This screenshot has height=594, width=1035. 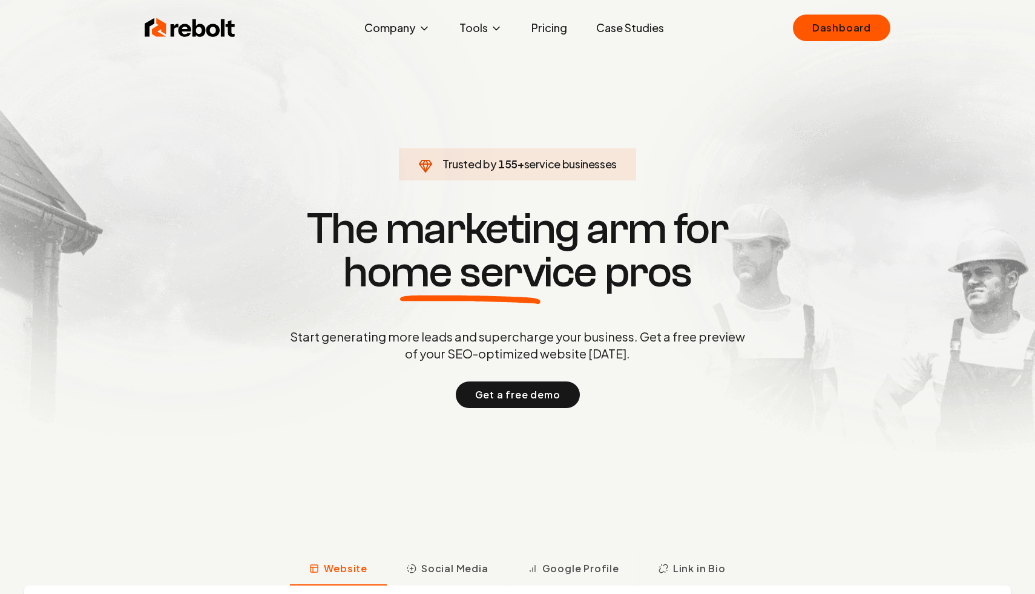 I want to click on button: Tools, so click(x=481, y=28).